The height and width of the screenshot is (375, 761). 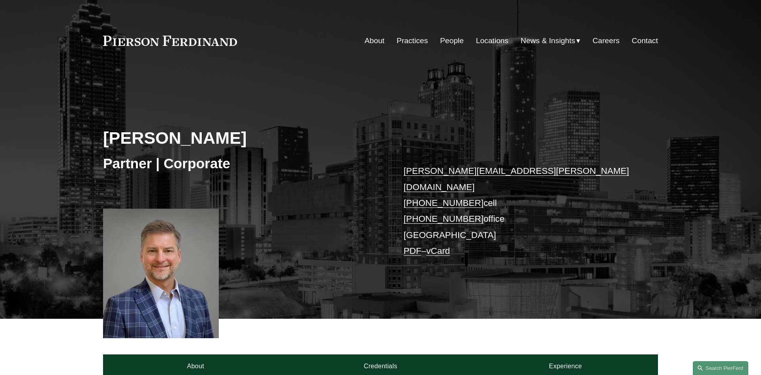 I want to click on a: Contact, so click(x=645, y=41).